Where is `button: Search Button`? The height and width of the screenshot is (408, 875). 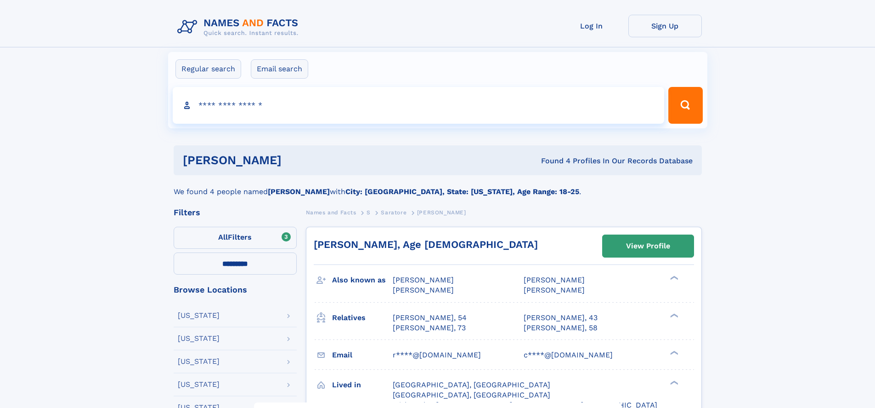 button: Search Button is located at coordinates (685, 105).